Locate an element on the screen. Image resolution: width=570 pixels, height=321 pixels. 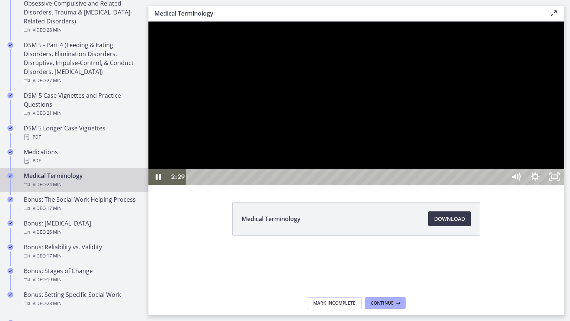
span: · 21 min is located at coordinates (53, 113).